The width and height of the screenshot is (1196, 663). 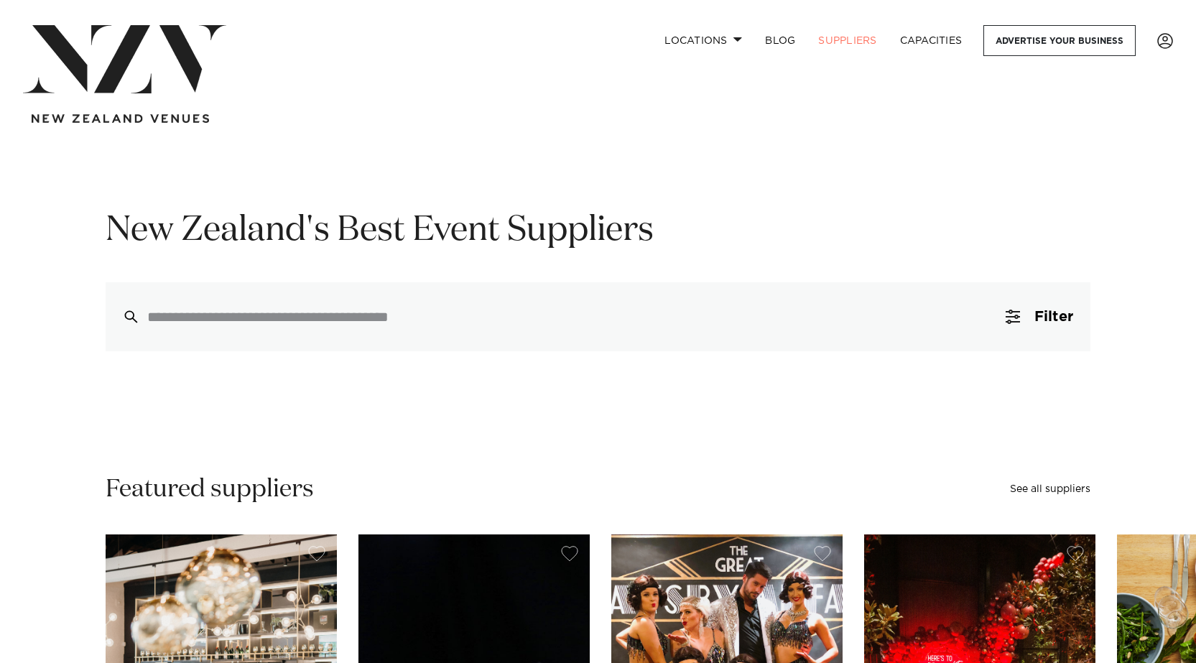 I want to click on a: See all suppliers, so click(x=1050, y=489).